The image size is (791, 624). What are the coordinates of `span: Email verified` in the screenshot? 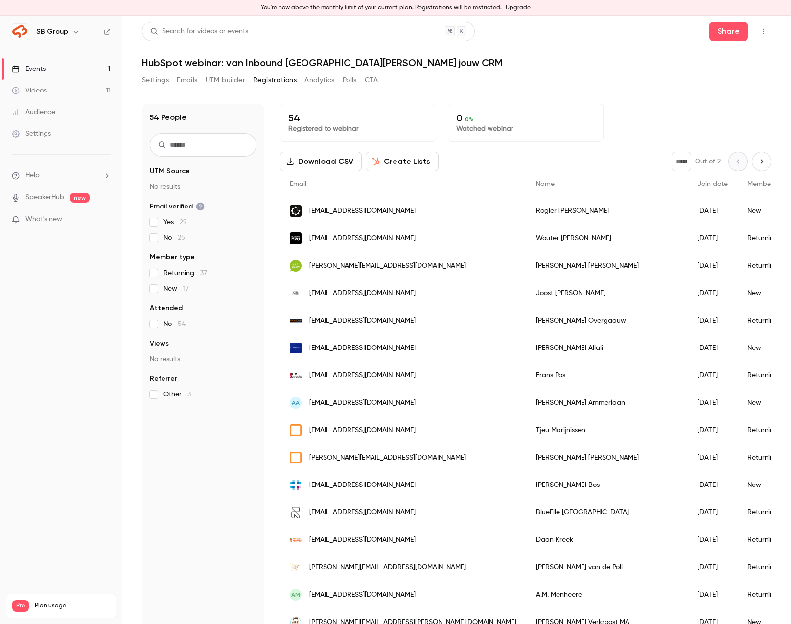 It's located at (177, 207).